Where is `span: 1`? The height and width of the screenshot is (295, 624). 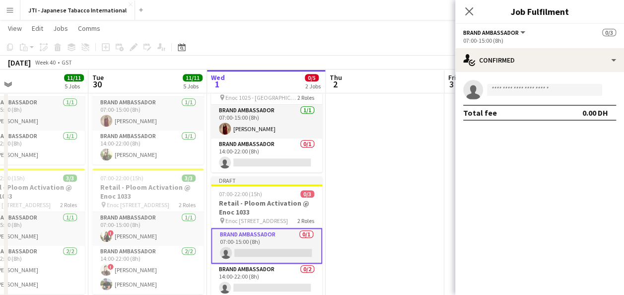 span: 1 is located at coordinates (217, 84).